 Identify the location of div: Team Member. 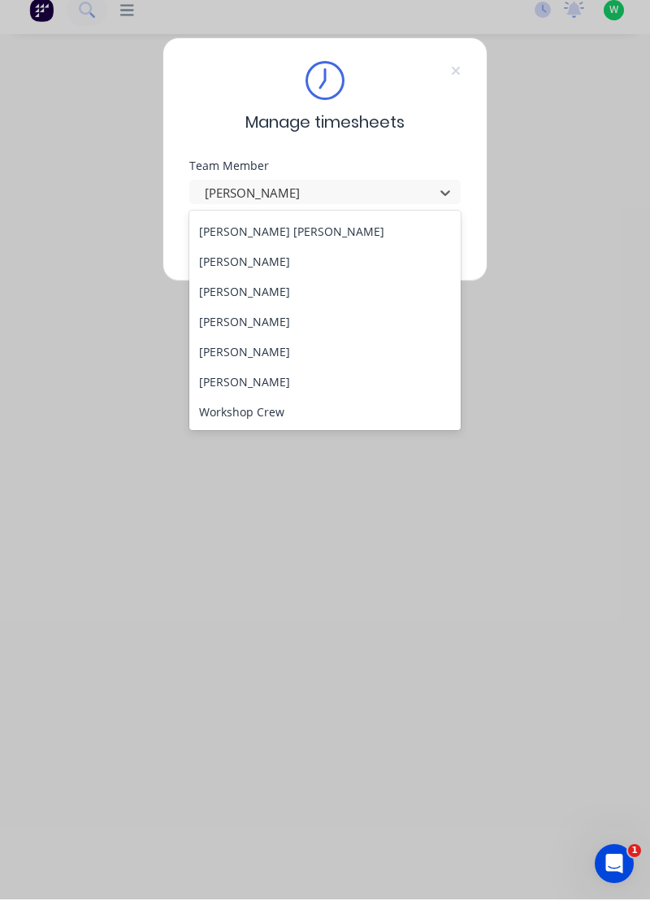
(325, 180).